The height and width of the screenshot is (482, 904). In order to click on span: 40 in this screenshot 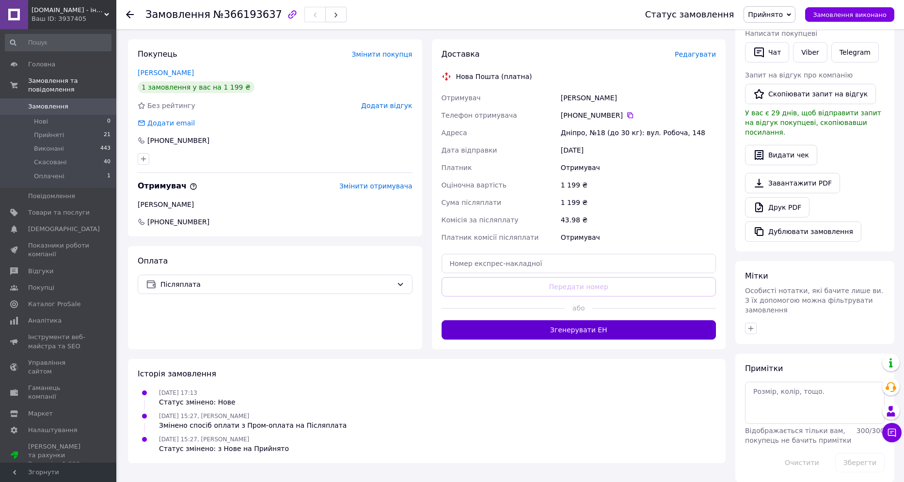, I will do `click(107, 162)`.